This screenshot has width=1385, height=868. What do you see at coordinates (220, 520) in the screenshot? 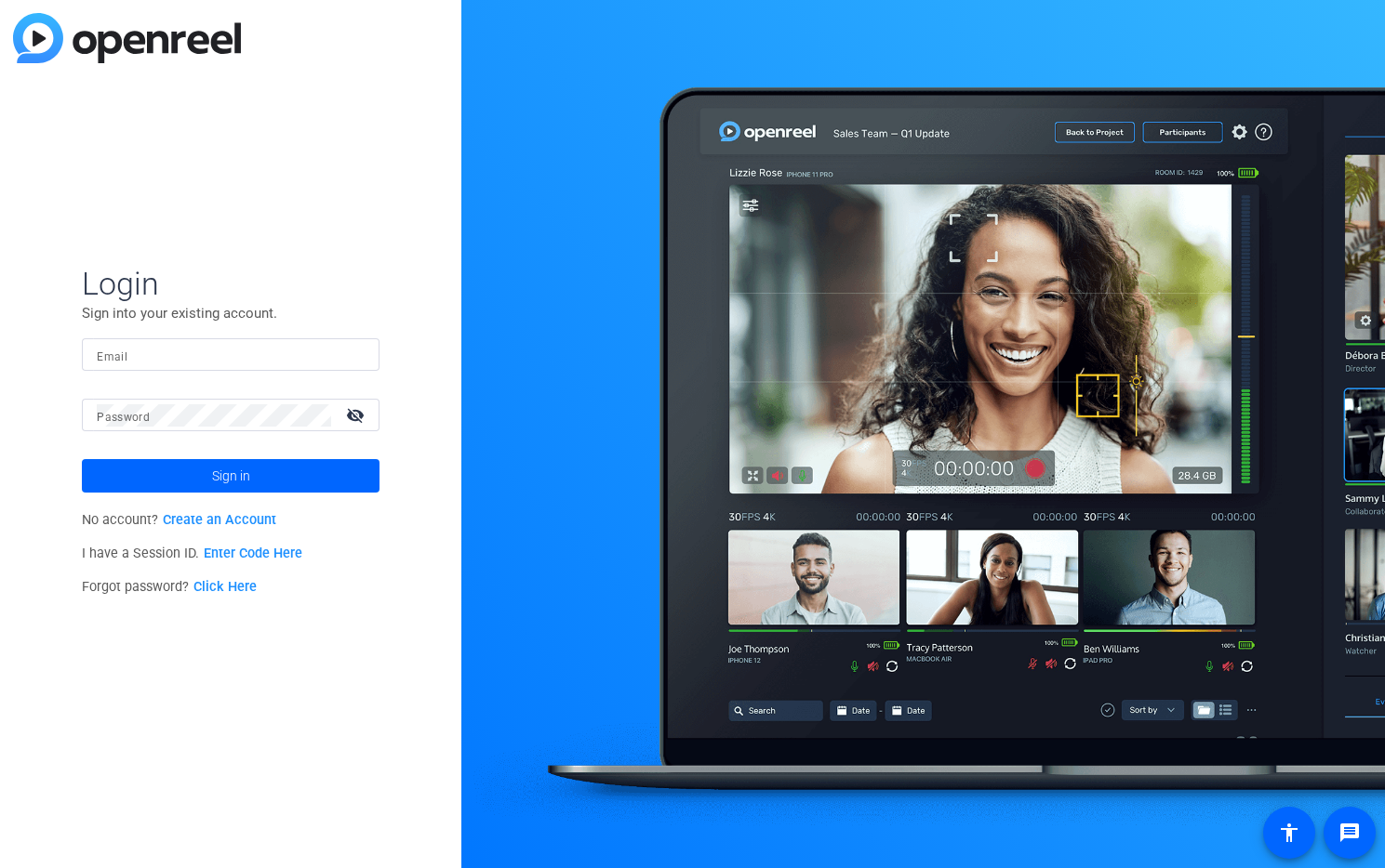
I see `a: Create an Account` at bounding box center [220, 520].